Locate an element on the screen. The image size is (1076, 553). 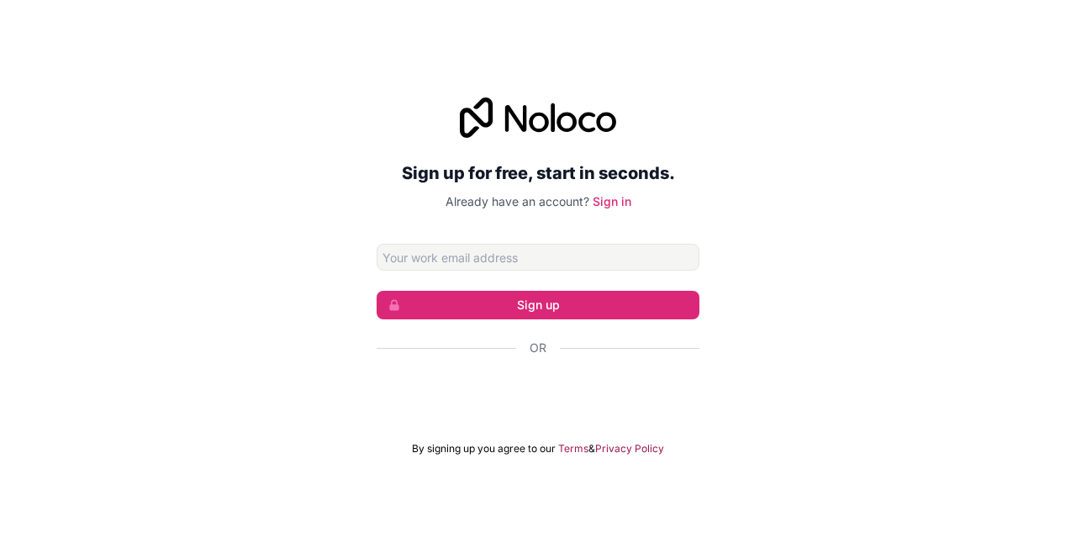
a: Terms is located at coordinates (573, 449).